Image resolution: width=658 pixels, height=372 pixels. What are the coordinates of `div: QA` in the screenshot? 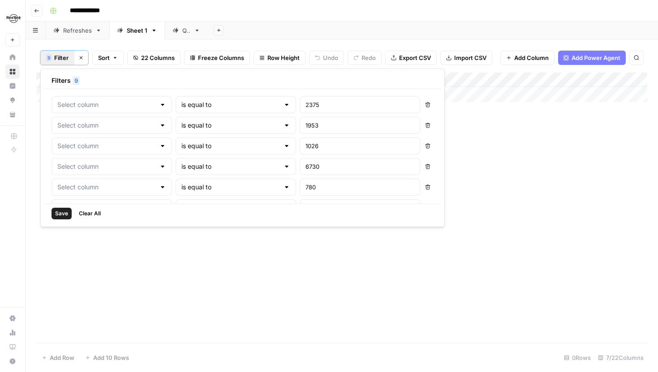 It's located at (186, 30).